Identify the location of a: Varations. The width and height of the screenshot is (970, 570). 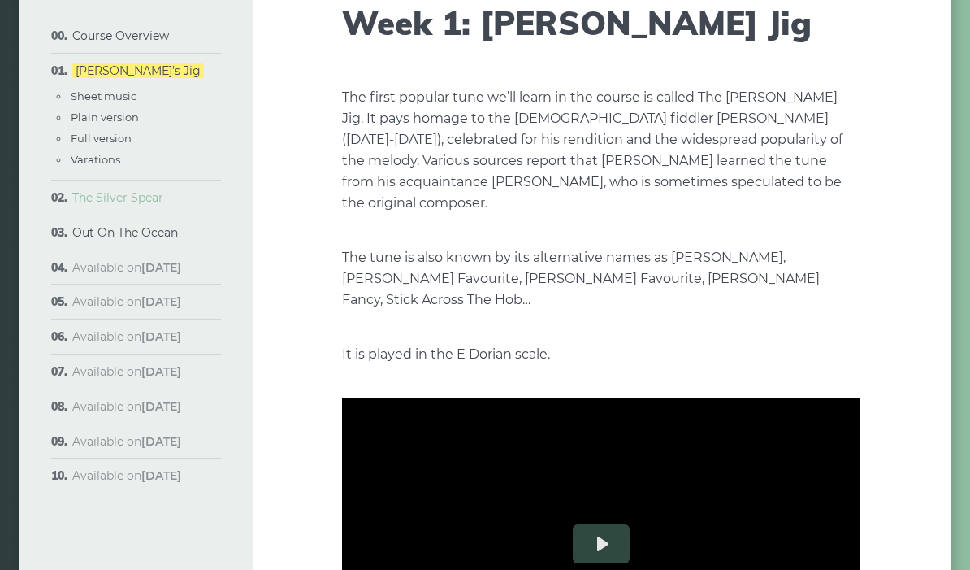
(95, 159).